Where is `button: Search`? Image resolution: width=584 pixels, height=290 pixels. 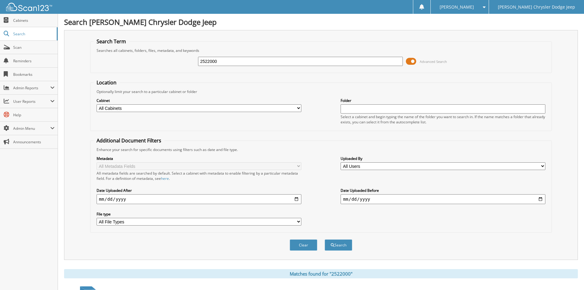
button: Search is located at coordinates (339, 245).